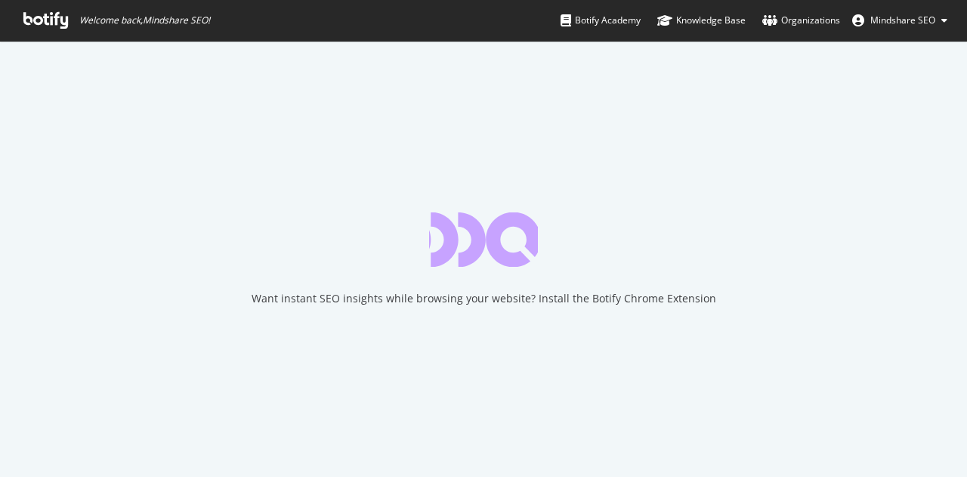 Image resolution: width=967 pixels, height=477 pixels. What do you see at coordinates (144, 20) in the screenshot?
I see `span: Welcome back, Mindshare SEO !` at bounding box center [144, 20].